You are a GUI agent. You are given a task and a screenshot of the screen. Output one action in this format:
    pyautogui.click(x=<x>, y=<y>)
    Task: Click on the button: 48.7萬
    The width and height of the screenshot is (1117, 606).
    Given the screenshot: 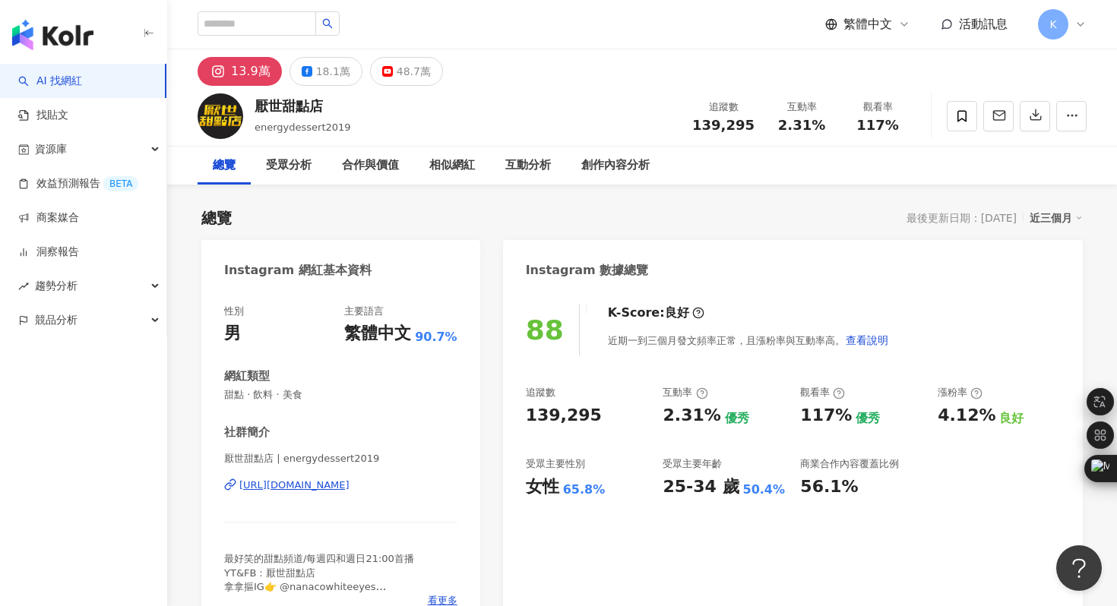 What is the action you would take?
    pyautogui.click(x=406, y=71)
    